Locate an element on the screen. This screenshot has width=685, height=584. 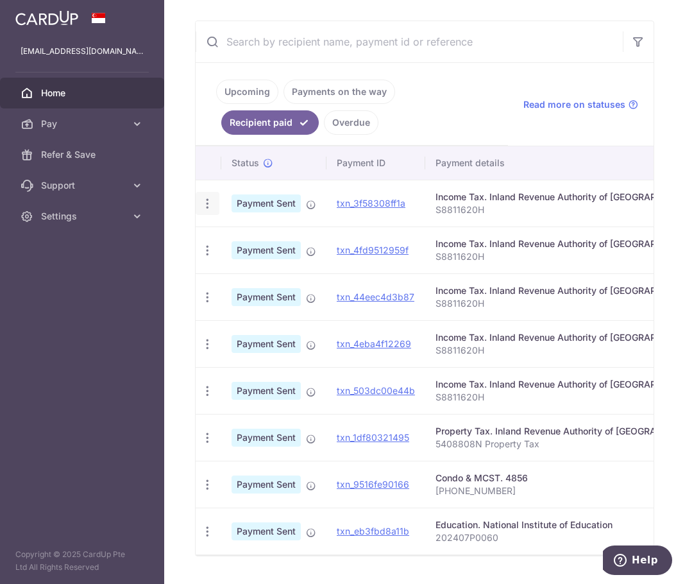
a: txn_eb3fbd8a11b is located at coordinates (373, 530).